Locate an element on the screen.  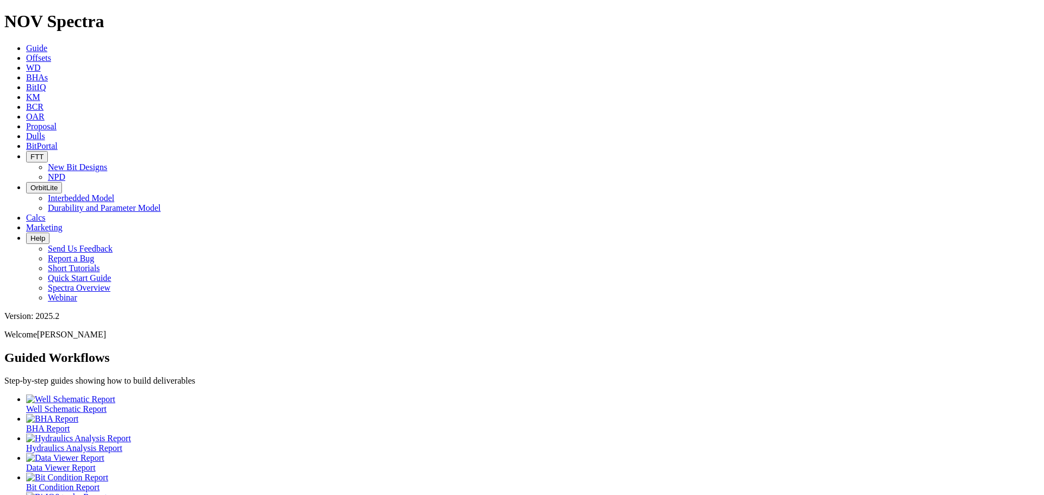
a: BHA Report BHA Report is located at coordinates (533, 424).